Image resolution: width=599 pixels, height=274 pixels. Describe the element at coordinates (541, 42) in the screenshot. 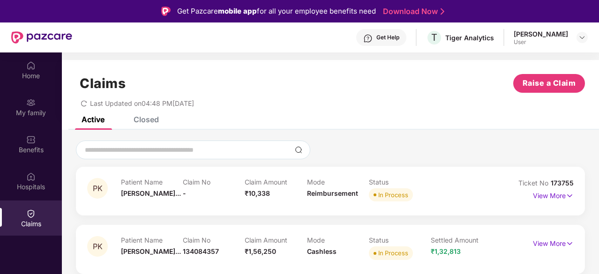

I see `div: User` at that location.